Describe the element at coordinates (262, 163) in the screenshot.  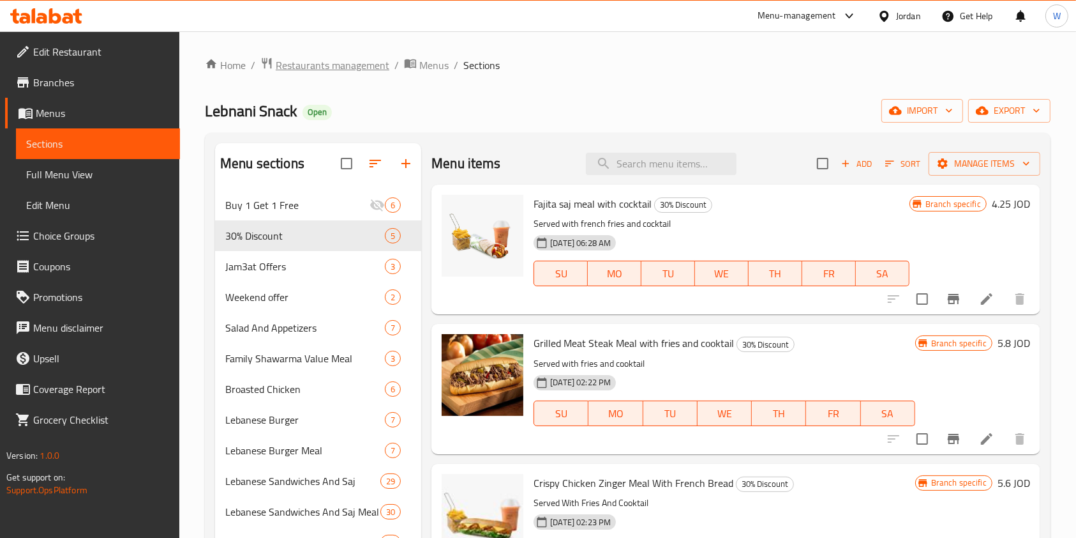
I see `h2: Menu sections` at that location.